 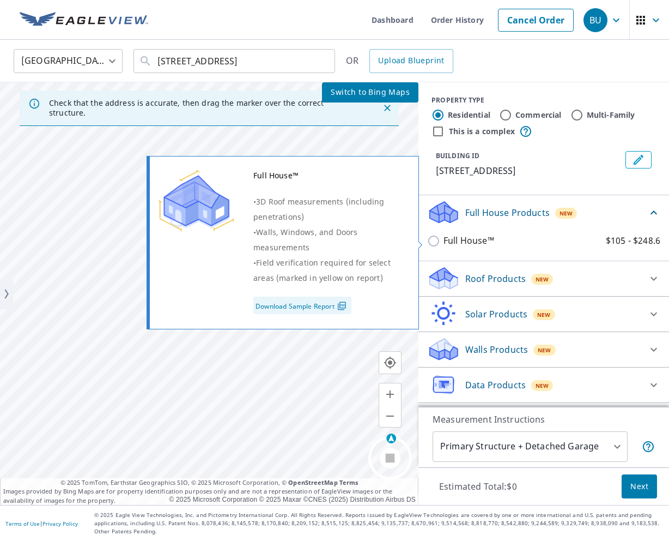 What do you see at coordinates (370, 92) in the screenshot?
I see `span: Switch to Bing Maps` at bounding box center [370, 92].